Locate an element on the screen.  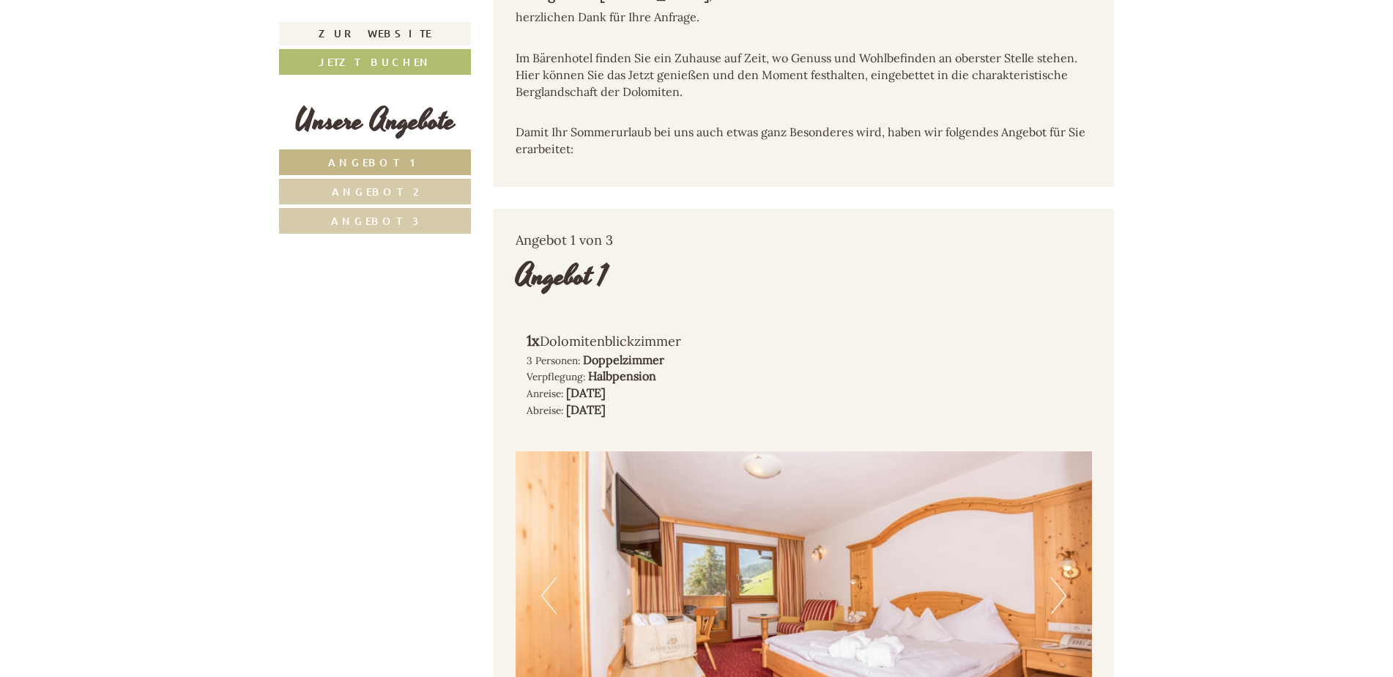
div: Dolomitenblickzimmer is located at coordinates (654, 341).